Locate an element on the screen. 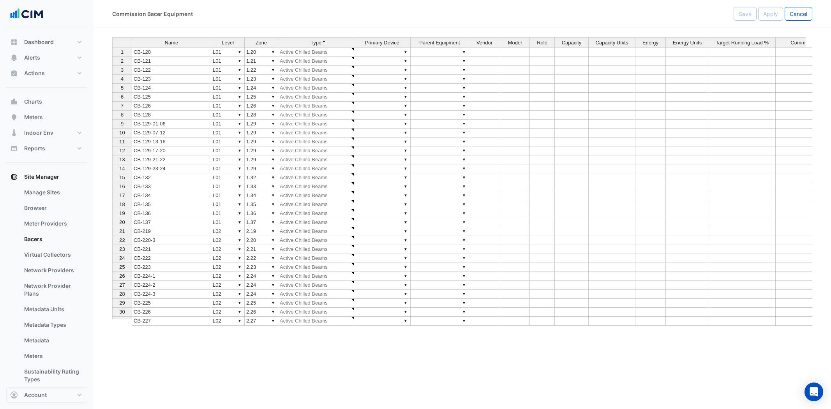 The height and width of the screenshot is (409, 831). span: 12 is located at coordinates (122, 150).